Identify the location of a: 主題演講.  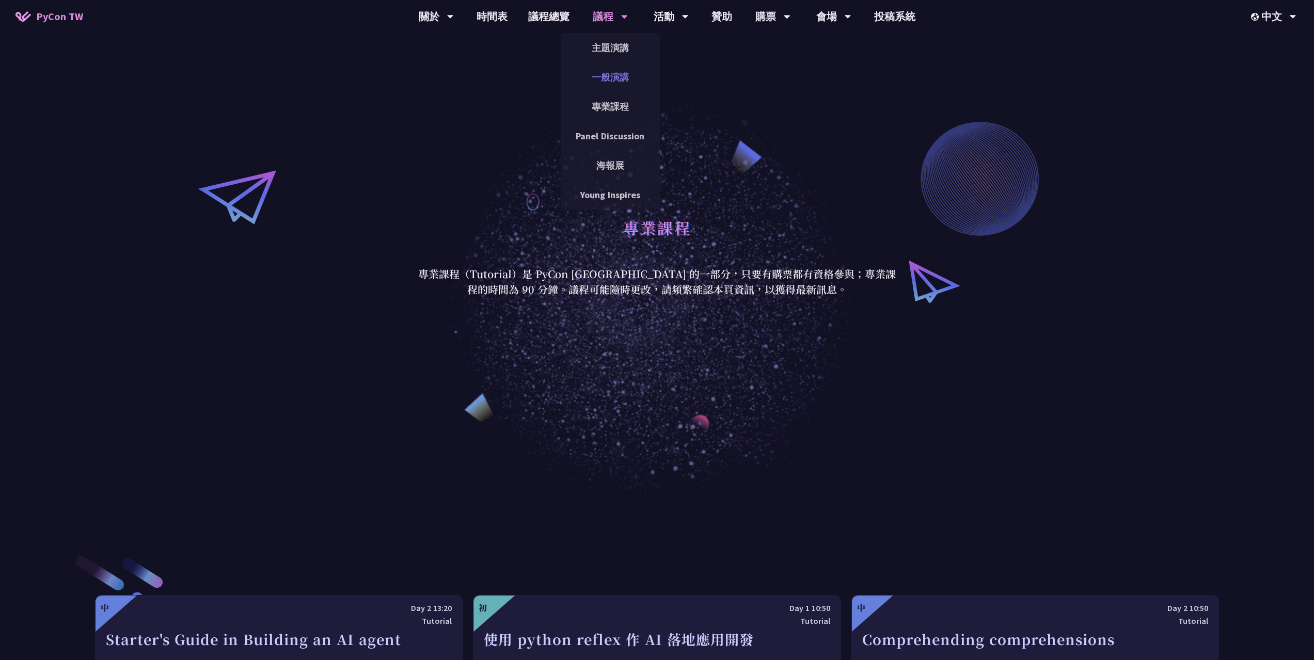
(610, 47).